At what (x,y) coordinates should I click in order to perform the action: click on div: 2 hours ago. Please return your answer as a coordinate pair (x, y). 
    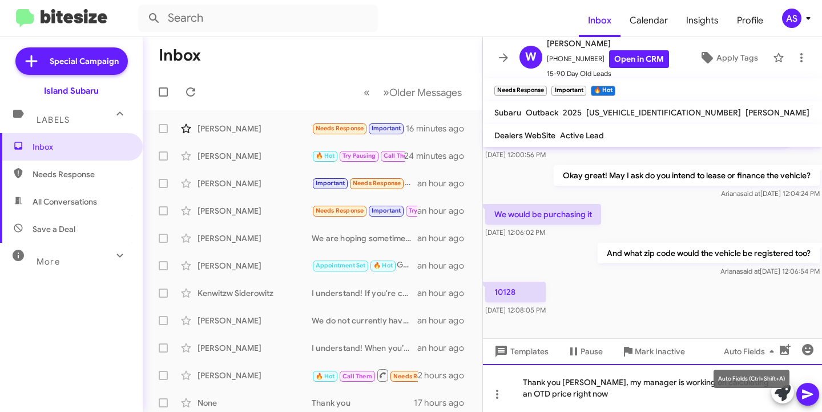
    Looking at the image, I should click on (445, 375).